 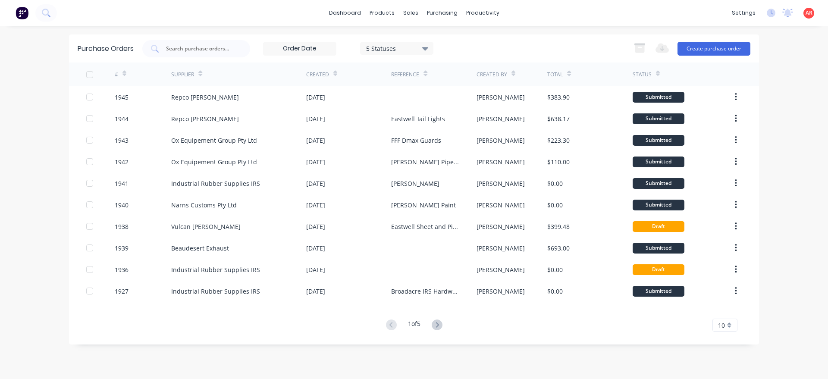 I want to click on div: $223.30, so click(x=559, y=140).